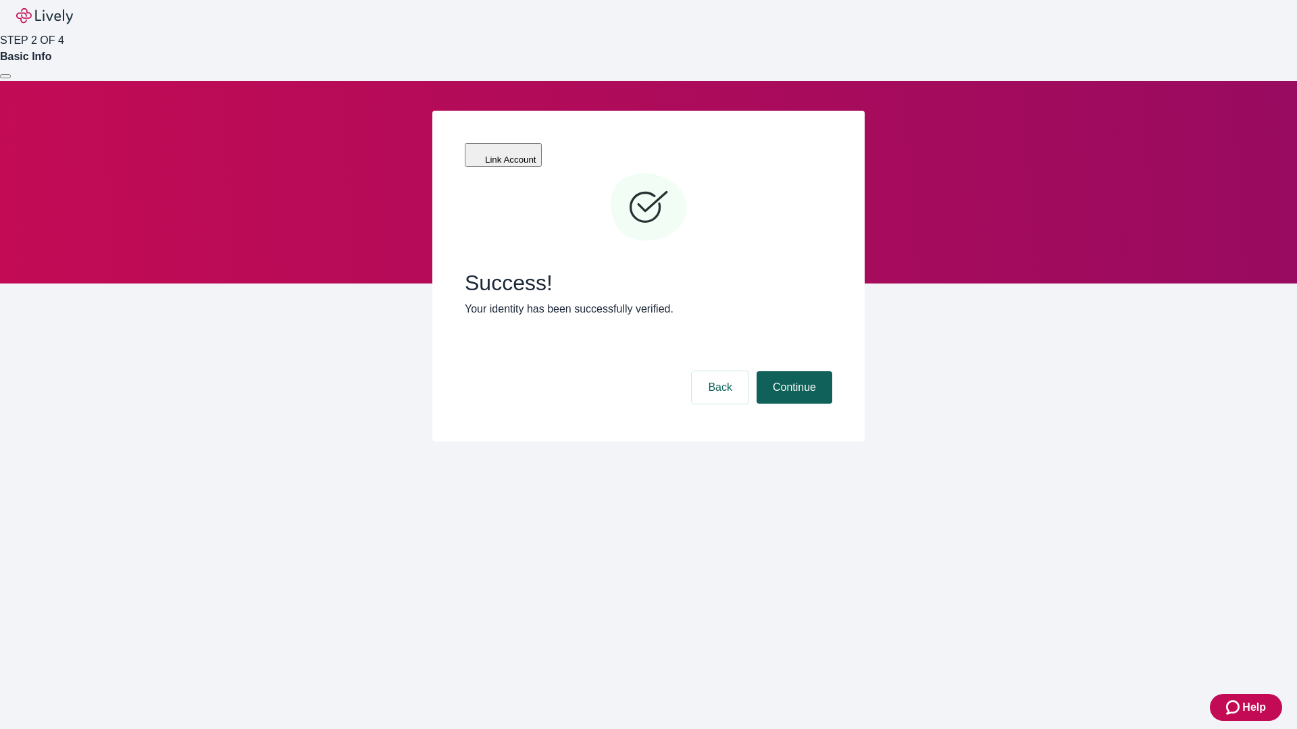 This screenshot has width=1297, height=729. I want to click on svg: Checkmark icon, so click(648, 208).